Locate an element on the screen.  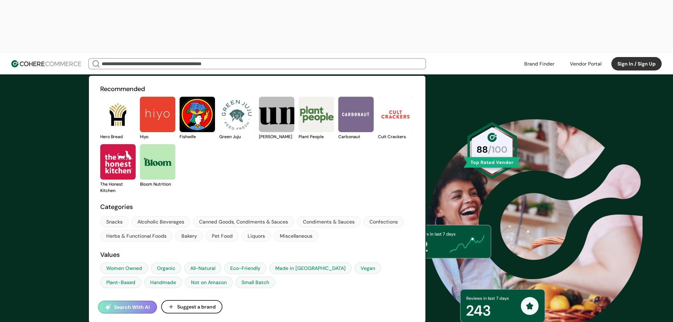
a: Bakery is located at coordinates (189, 236).